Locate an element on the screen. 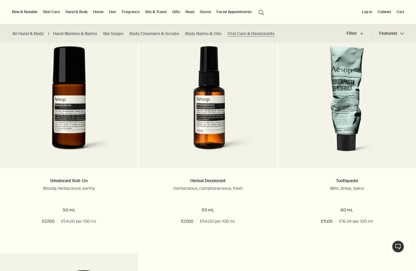 The width and height of the screenshot is (416, 271). a: Hair is located at coordinates (113, 12).